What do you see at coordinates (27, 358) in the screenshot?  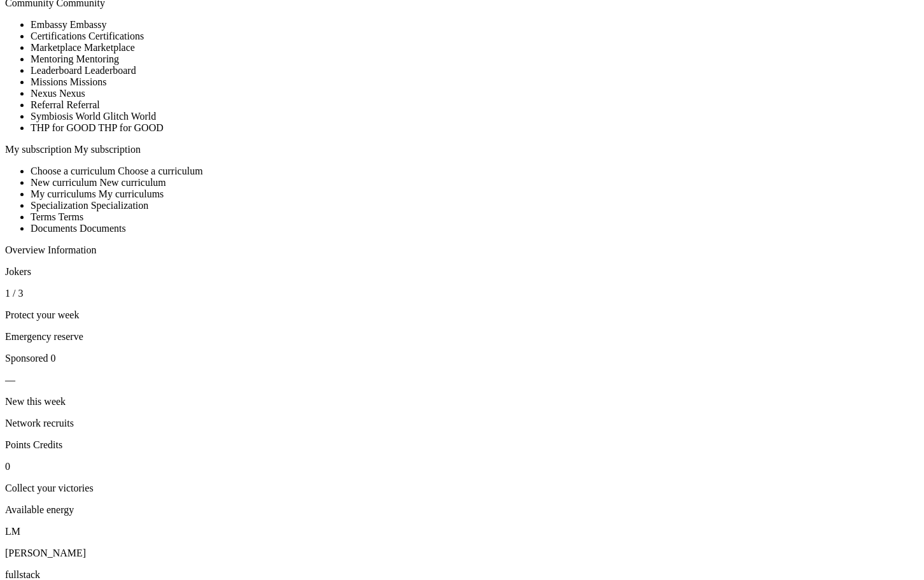 I see `span: Sponsored` at bounding box center [27, 358].